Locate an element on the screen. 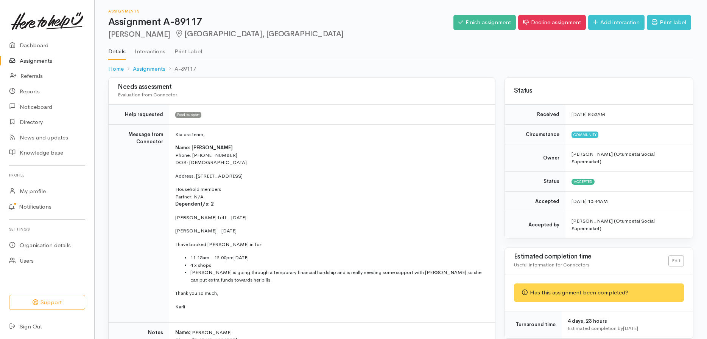 The image size is (707, 339). td: Status is located at coordinates (535, 182).